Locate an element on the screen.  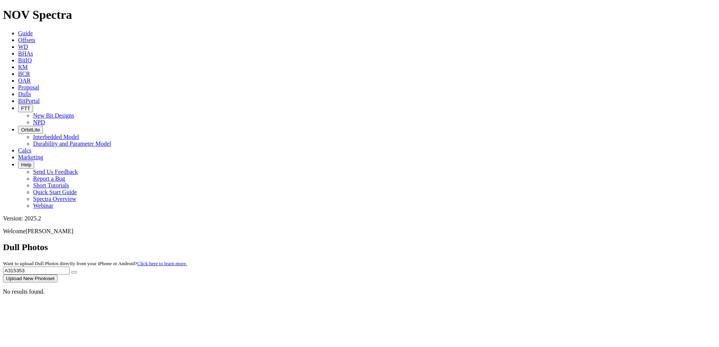
span: Offsets is located at coordinates (27, 40).